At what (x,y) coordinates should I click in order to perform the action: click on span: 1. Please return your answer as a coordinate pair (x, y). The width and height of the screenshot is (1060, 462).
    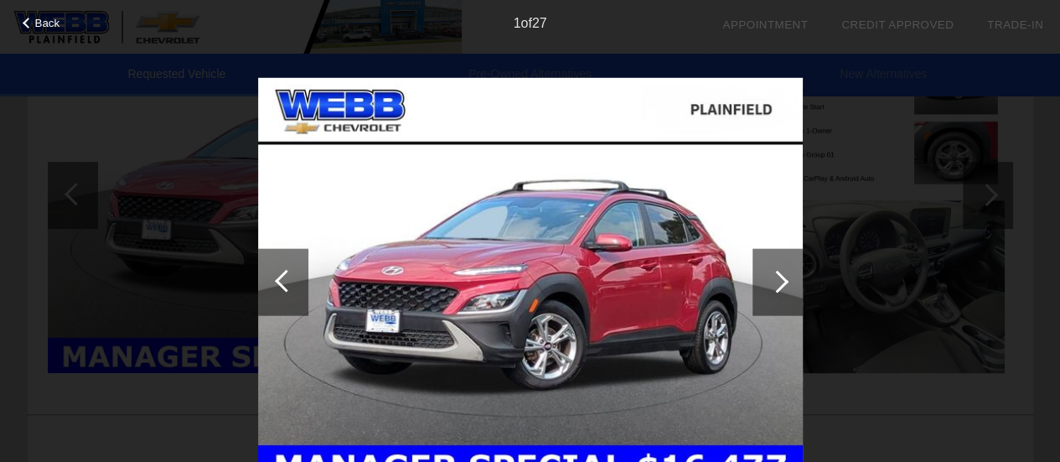
    Looking at the image, I should click on (516, 23).